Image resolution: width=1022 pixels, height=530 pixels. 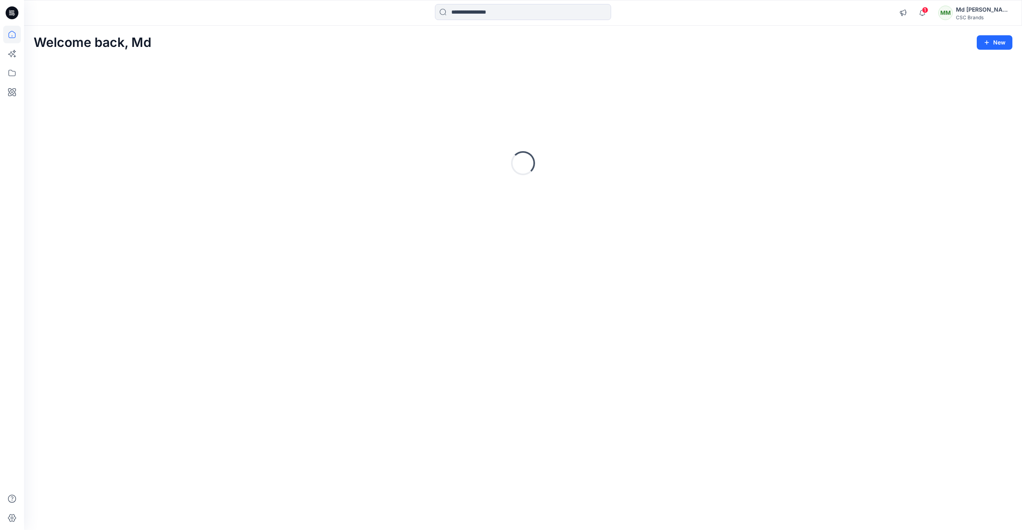 I want to click on button: New, so click(x=995, y=42).